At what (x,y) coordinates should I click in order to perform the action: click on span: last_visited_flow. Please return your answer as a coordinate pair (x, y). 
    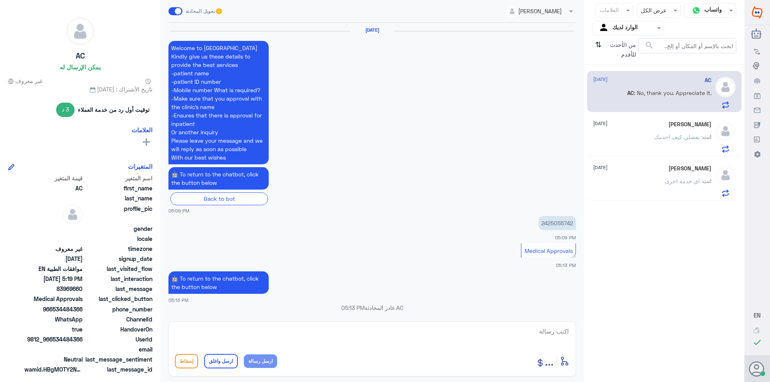
    Looking at the image, I should click on (118, 269).